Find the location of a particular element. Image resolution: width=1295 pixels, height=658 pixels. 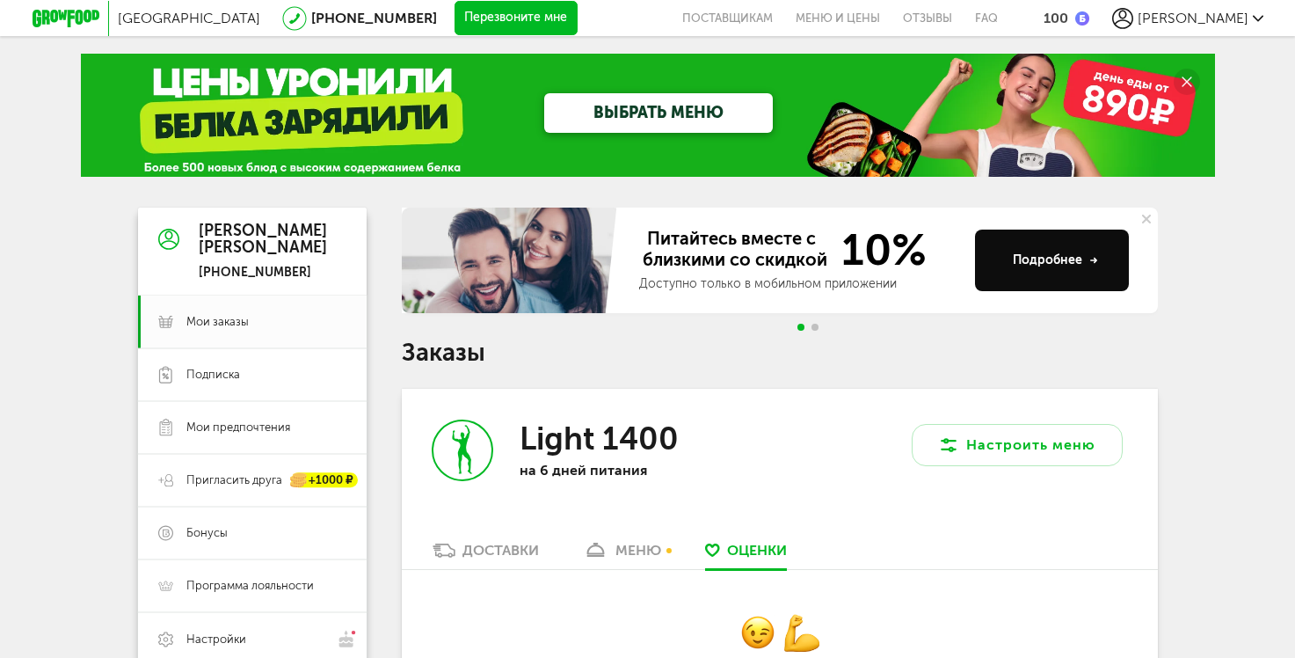

a: Бонусы is located at coordinates (252, 533).